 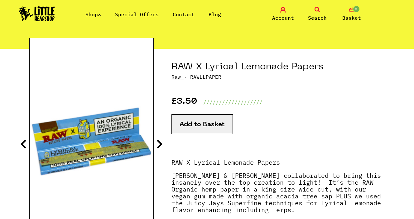 What do you see at coordinates (278, 77) in the screenshot?
I see `p: · RAWLLPAPER` at bounding box center [278, 77].